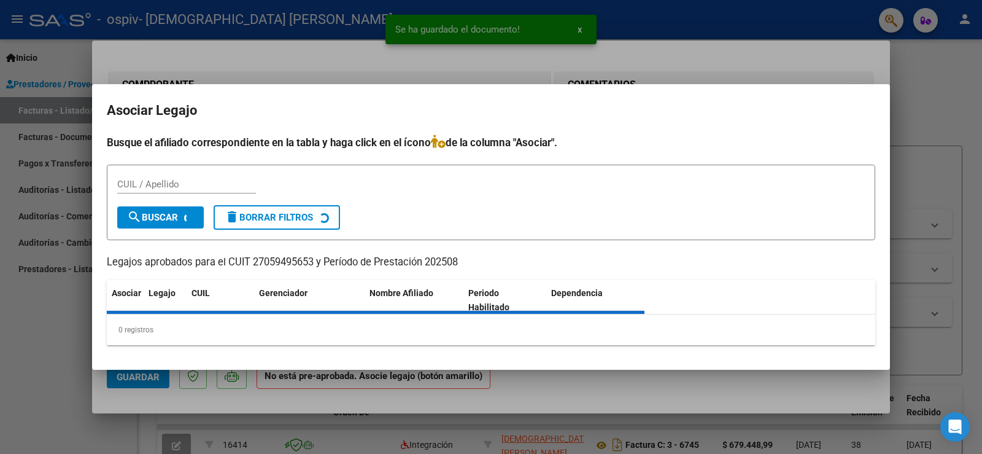 The height and width of the screenshot is (454, 982). What do you see at coordinates (577, 293) in the screenshot?
I see `span: Dependencia` at bounding box center [577, 293].